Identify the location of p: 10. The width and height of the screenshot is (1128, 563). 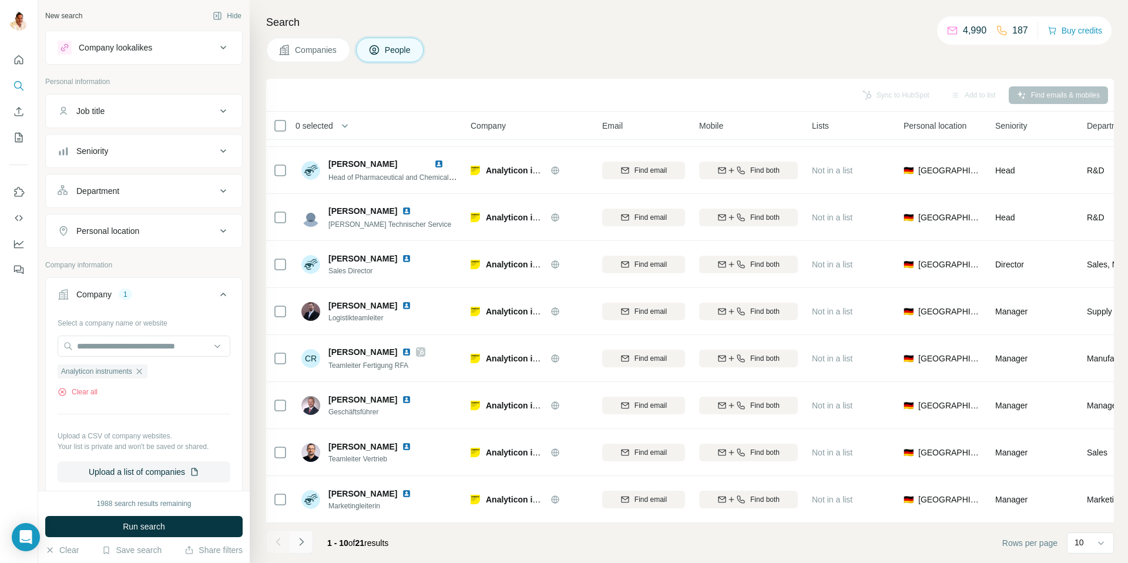
(1079, 542).